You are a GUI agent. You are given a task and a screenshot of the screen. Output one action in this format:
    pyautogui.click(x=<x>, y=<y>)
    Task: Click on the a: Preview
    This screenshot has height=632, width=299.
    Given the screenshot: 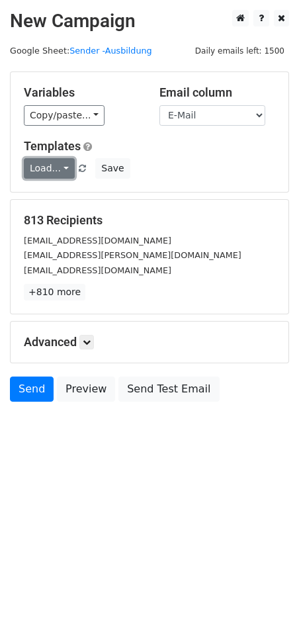 What is the action you would take?
    pyautogui.click(x=86, y=389)
    